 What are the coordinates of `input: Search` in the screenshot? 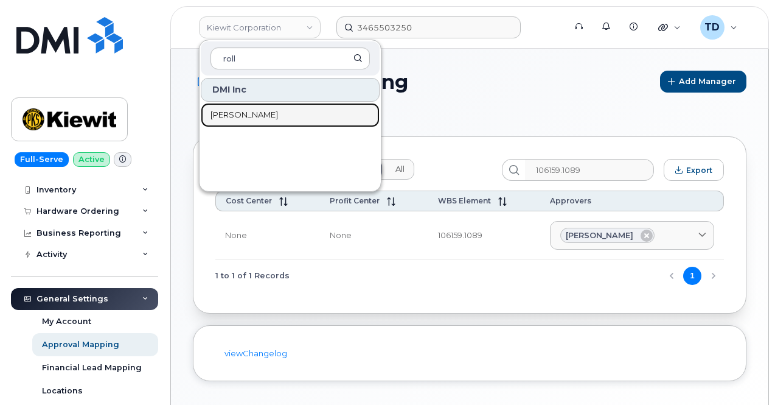 It's located at (290, 58).